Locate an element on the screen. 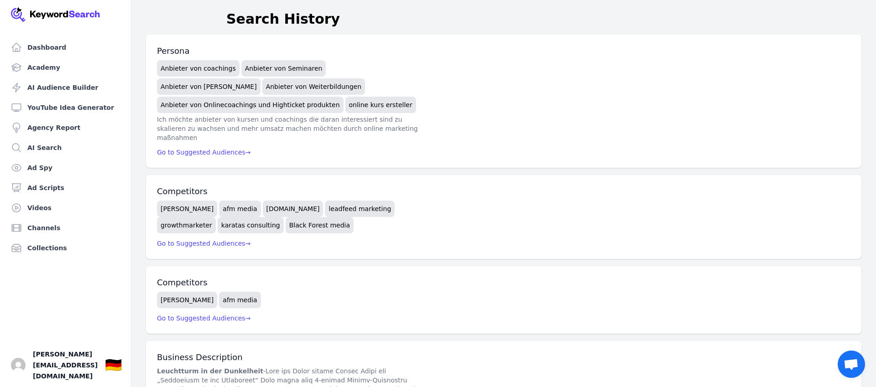 This screenshot has width=876, height=387. span: growthmarketer is located at coordinates (186, 225).